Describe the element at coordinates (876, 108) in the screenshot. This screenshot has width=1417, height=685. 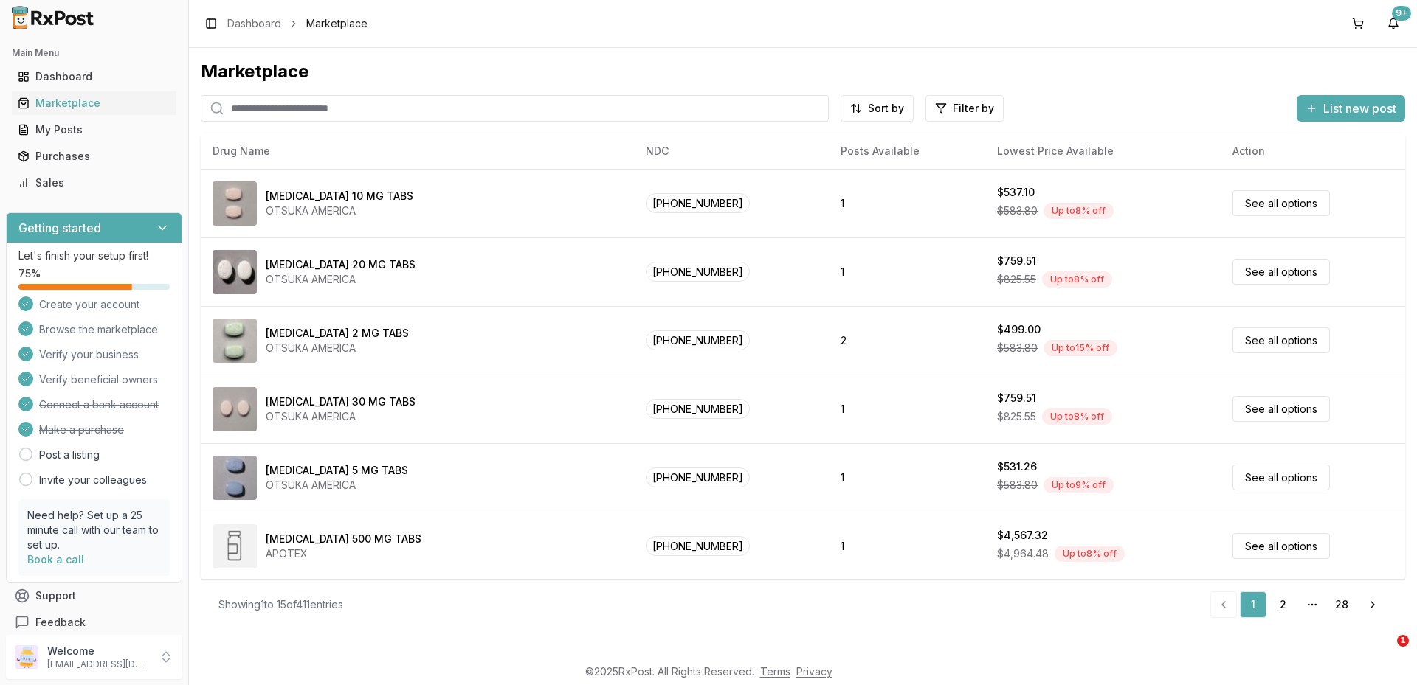
I see `button: Sort by` at that location.